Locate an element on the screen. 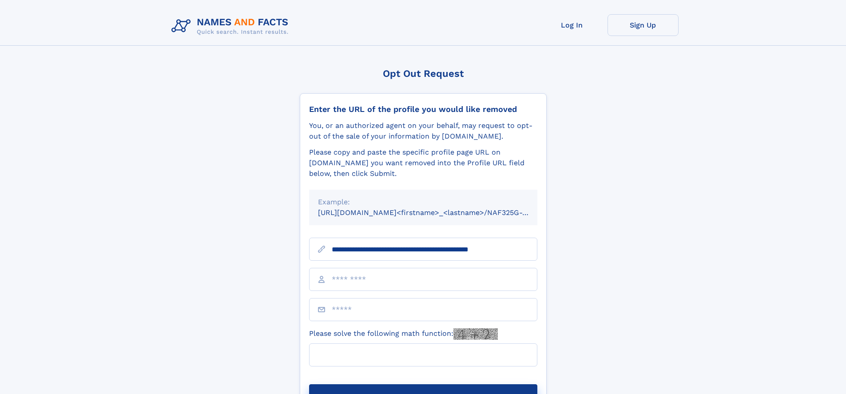  a: Log In is located at coordinates (572, 25).